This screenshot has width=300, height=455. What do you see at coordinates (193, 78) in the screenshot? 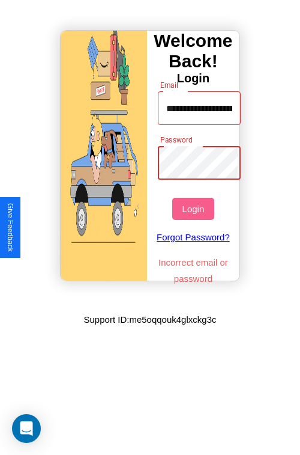
I see `h4: Login` at bounding box center [193, 78].